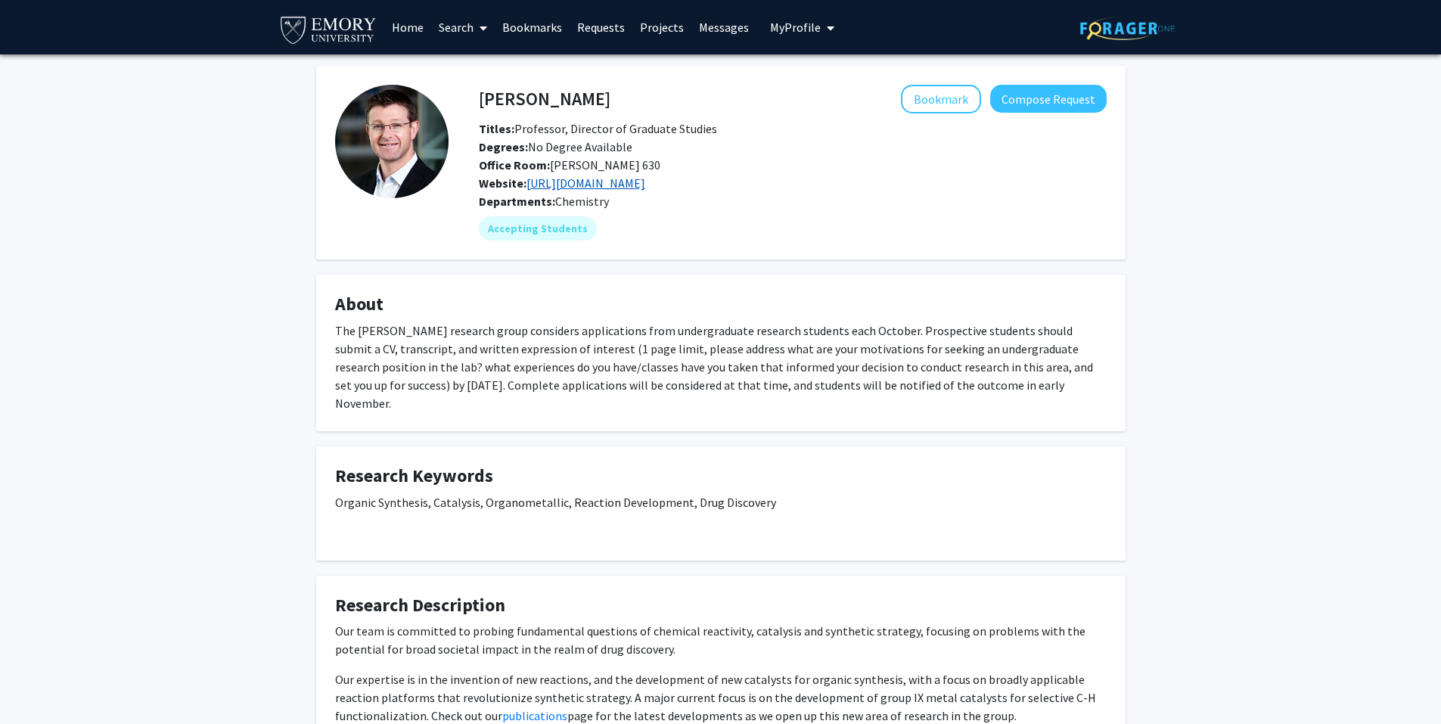 The image size is (1441, 724). Describe the element at coordinates (721, 304) in the screenshot. I see `h4: About` at that location.